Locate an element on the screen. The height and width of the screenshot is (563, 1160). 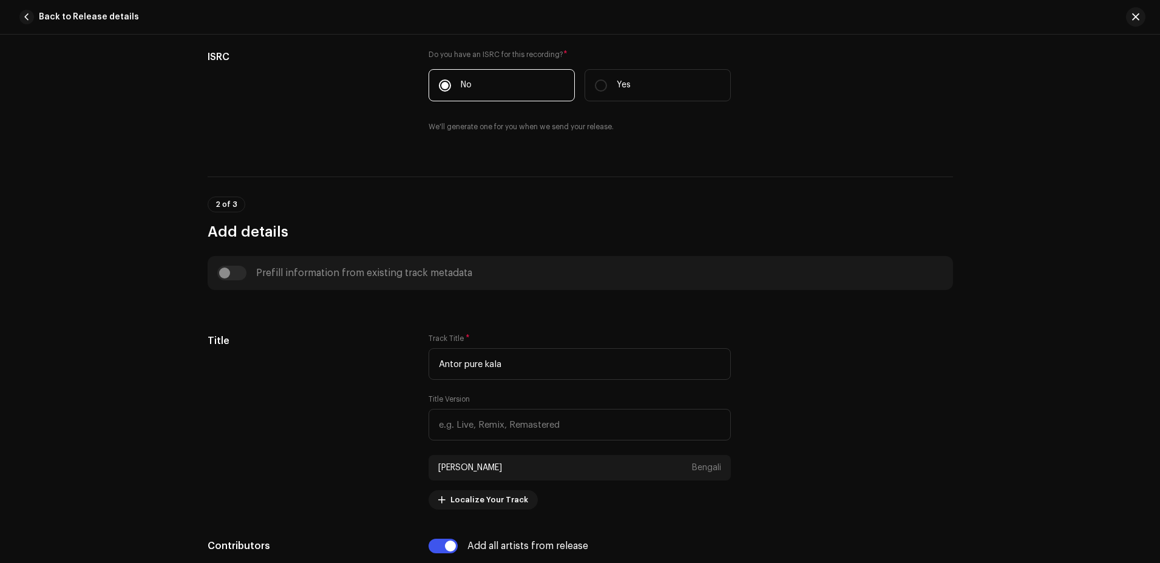
div: Bengali is located at coordinates (707, 468).